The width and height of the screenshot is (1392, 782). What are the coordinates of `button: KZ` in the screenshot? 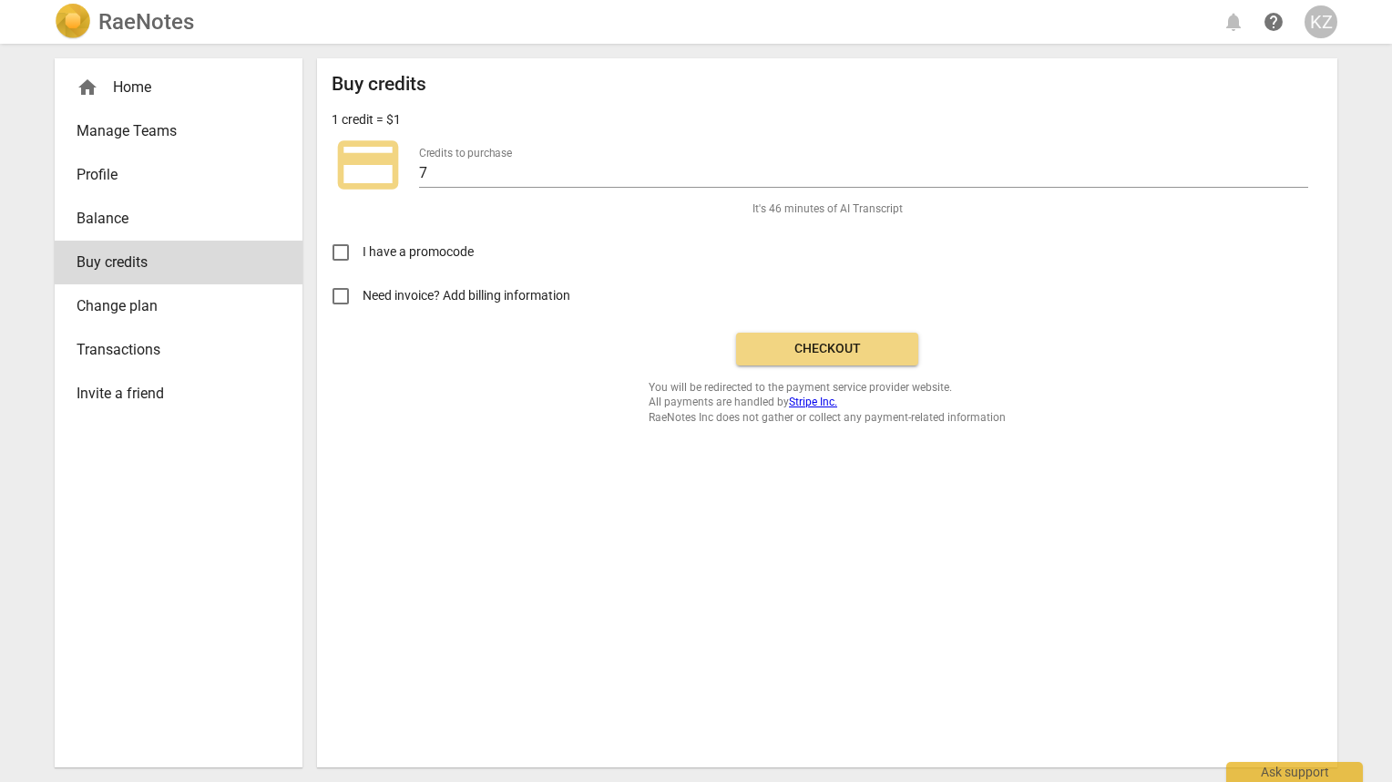 It's located at (1321, 22).